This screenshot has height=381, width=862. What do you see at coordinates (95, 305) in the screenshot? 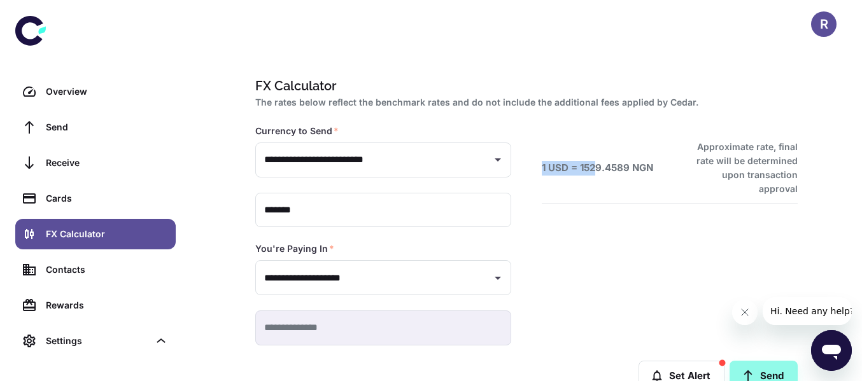
I see `a: Rewards` at bounding box center [95, 305].